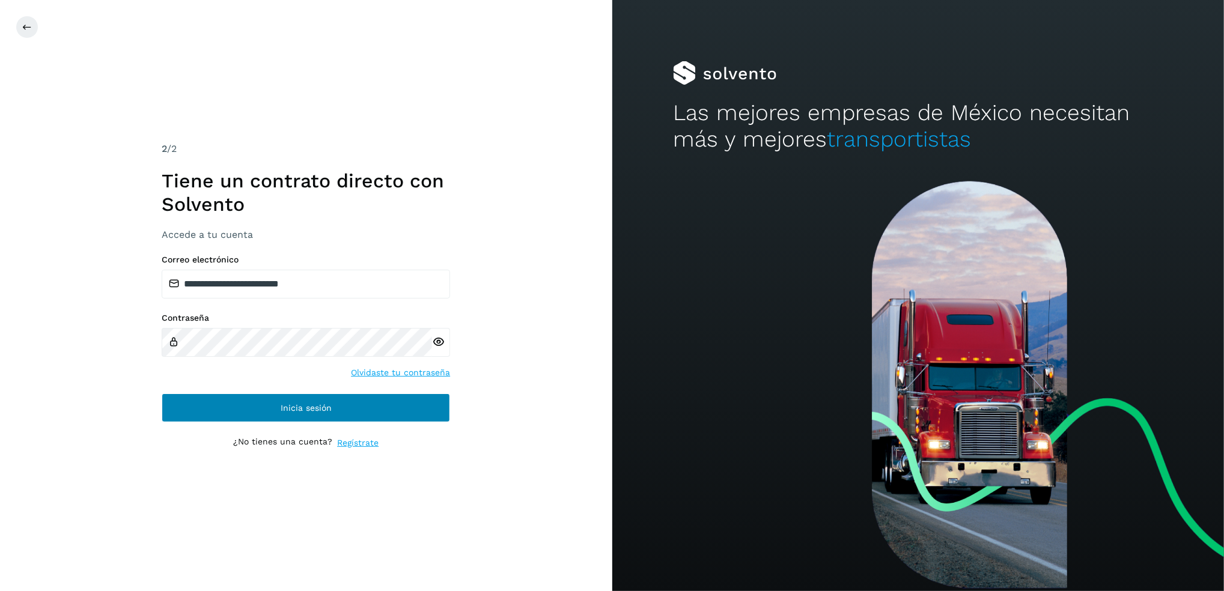  Describe the element at coordinates (306, 192) in the screenshot. I see `h1: Tiene un contrato directo con Solvento` at that location.